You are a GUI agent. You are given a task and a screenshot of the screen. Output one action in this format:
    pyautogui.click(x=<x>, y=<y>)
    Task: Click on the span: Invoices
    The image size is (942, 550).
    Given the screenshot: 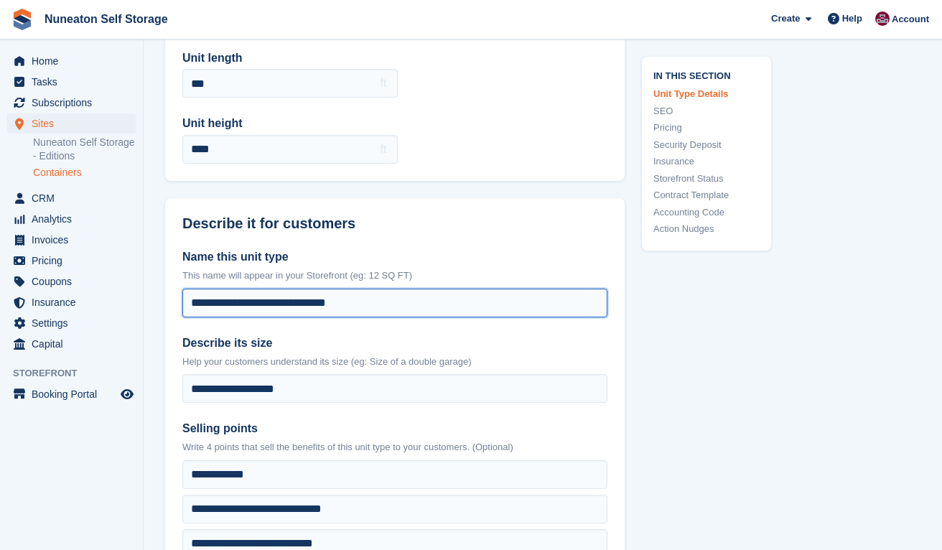 What is the action you would take?
    pyautogui.click(x=75, y=240)
    